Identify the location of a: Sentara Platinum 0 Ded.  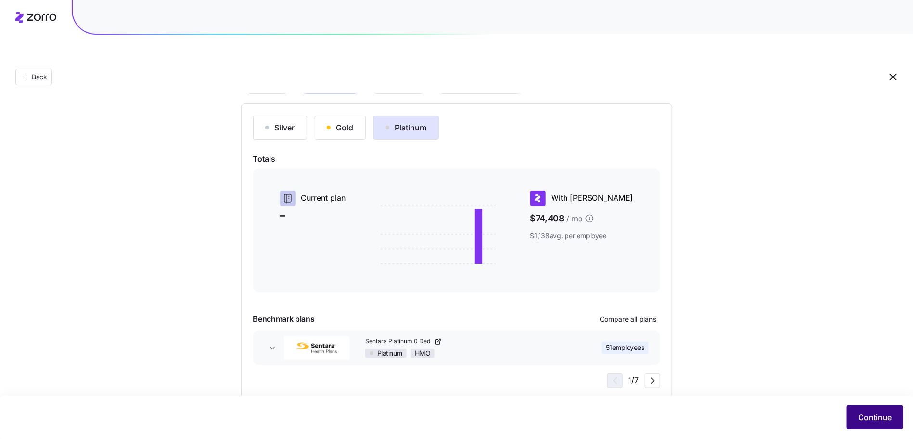
(469, 341).